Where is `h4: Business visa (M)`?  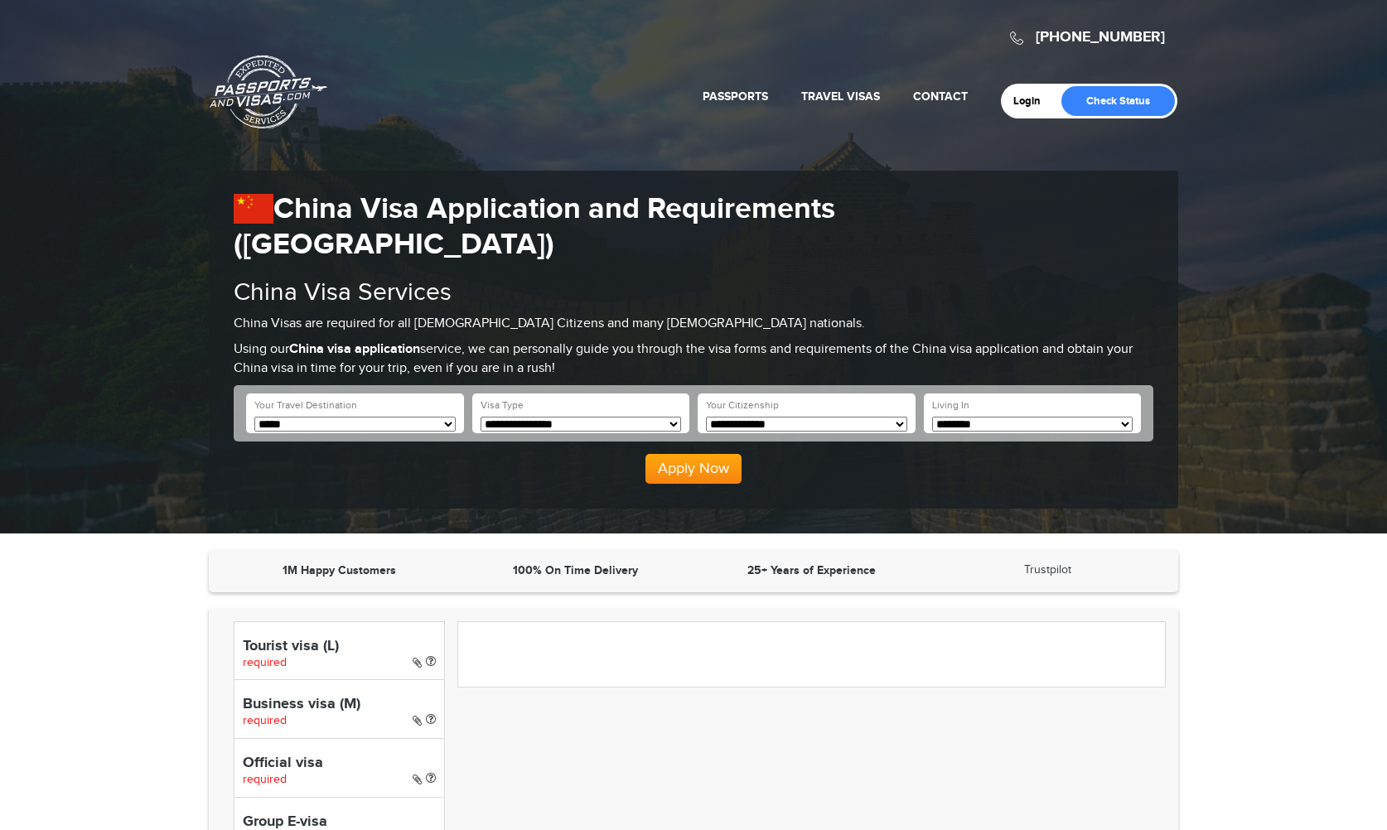 h4: Business visa (M) is located at coordinates (339, 705).